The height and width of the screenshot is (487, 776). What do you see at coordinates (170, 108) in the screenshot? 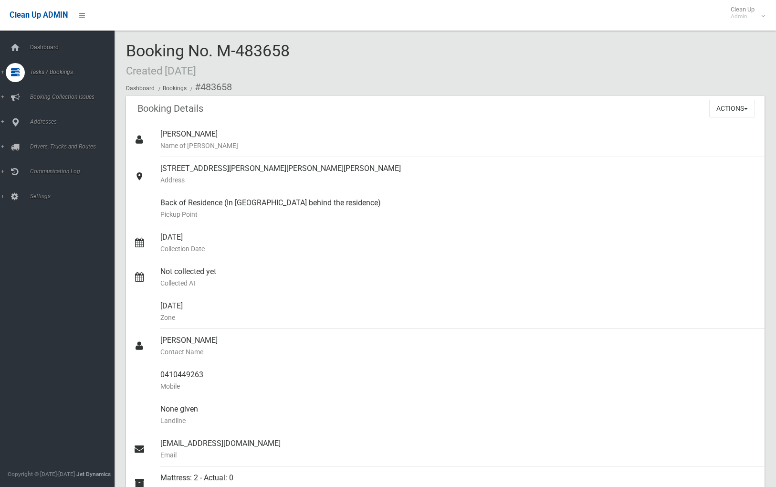
I see `header: Booking Details` at bounding box center [170, 108].